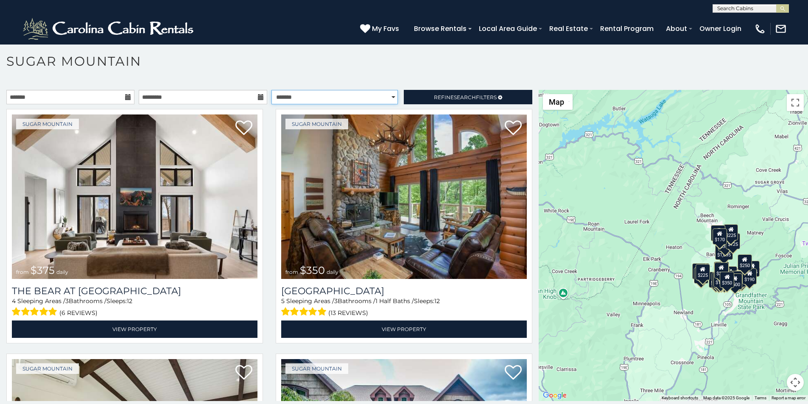 The width and height of the screenshot is (808, 404). Describe the element at coordinates (440, 28) in the screenshot. I see `a: Browse Rentals` at that location.